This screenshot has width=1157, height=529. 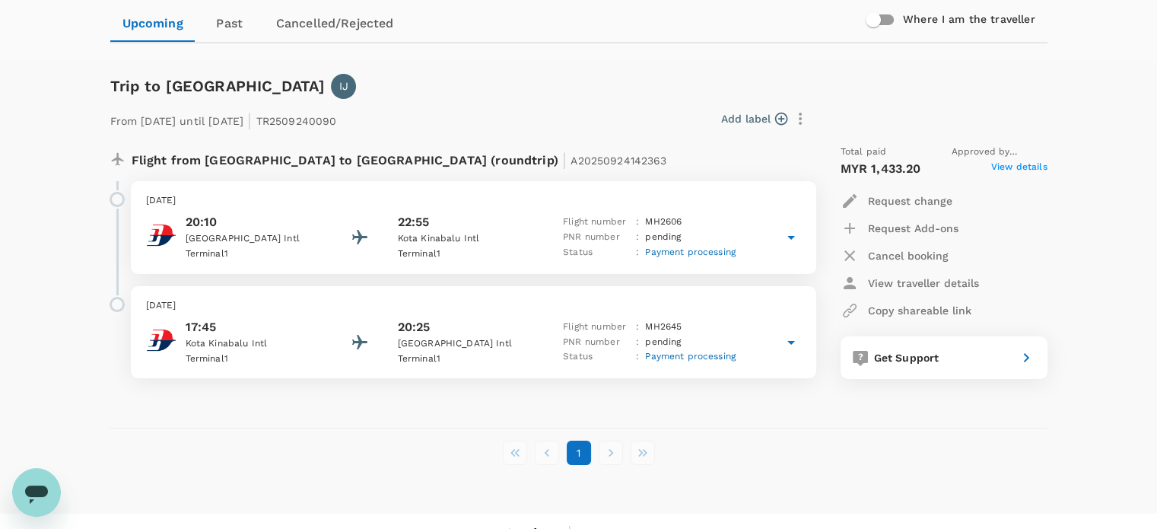 I want to click on button: View traveller details, so click(x=910, y=283).